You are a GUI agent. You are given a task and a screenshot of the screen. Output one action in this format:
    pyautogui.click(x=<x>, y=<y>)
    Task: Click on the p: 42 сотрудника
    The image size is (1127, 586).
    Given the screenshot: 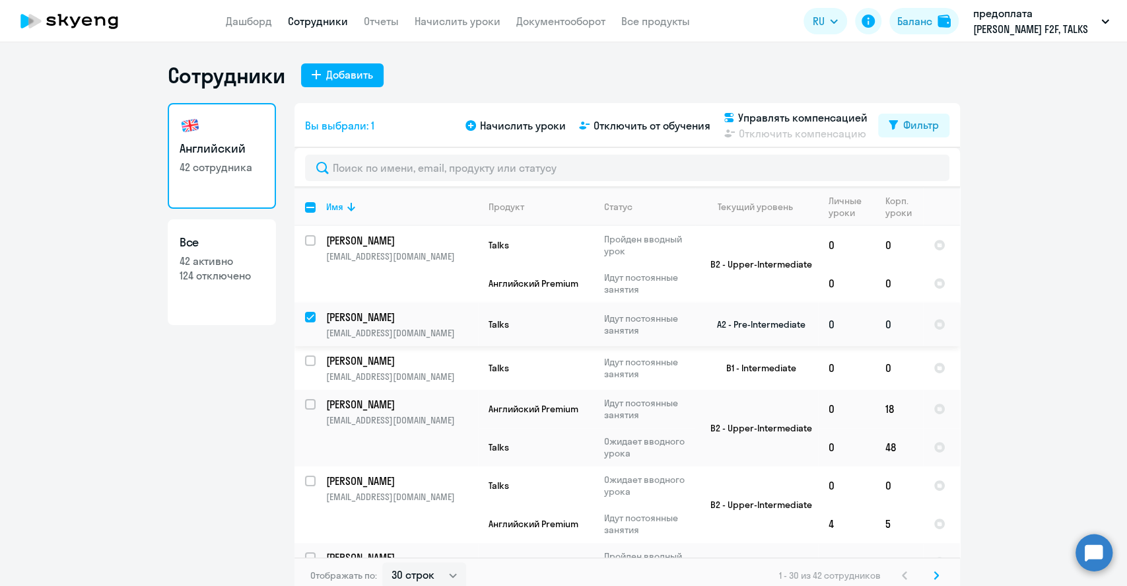 What is the action you would take?
    pyautogui.click(x=222, y=167)
    